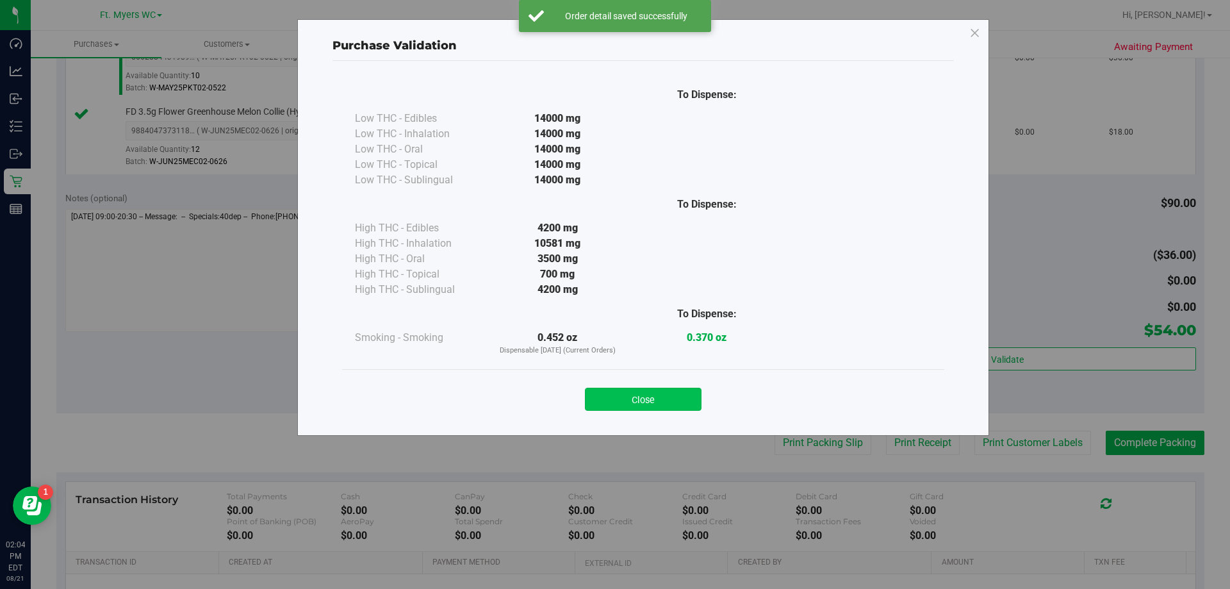 This screenshot has width=1230, height=589. What do you see at coordinates (626, 16) in the screenshot?
I see `div: Order detail saved successfully` at bounding box center [626, 16].